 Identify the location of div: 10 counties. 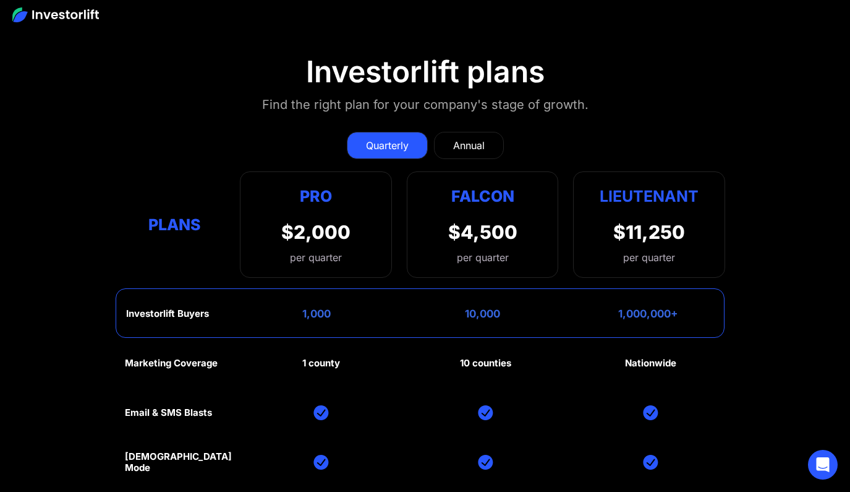
(485, 363).